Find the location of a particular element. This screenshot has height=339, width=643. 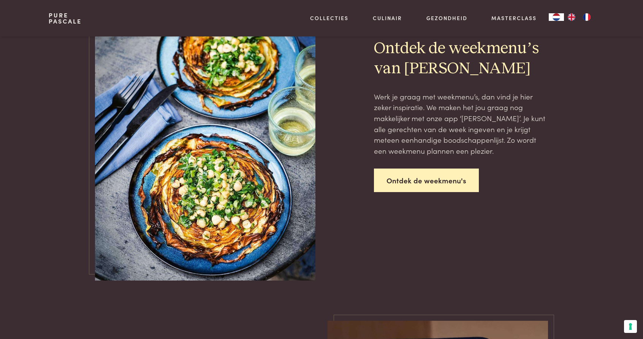

div: Language is located at coordinates (556, 17).